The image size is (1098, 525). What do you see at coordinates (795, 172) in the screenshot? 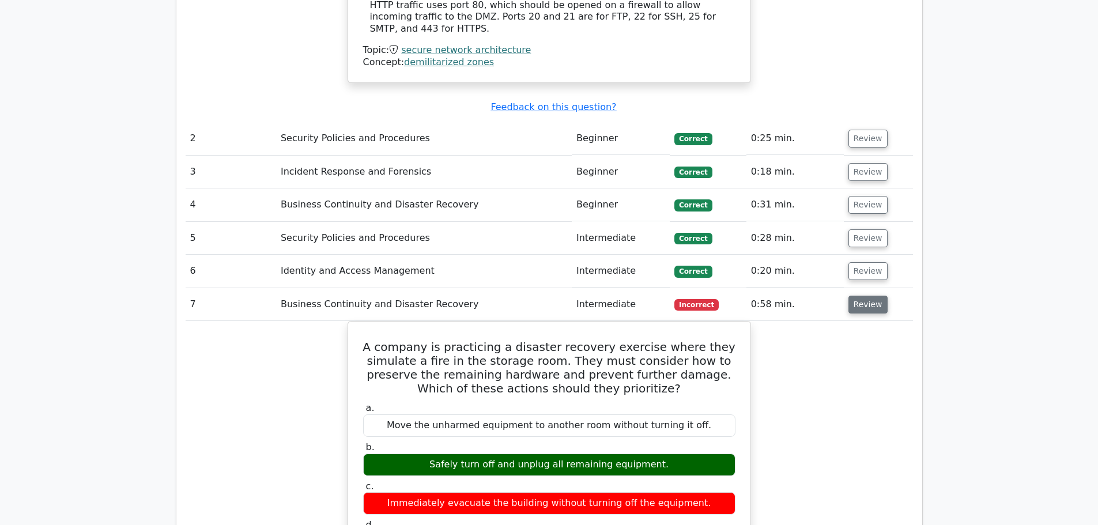
I see `td: 0:18 min.` at bounding box center [795, 172].